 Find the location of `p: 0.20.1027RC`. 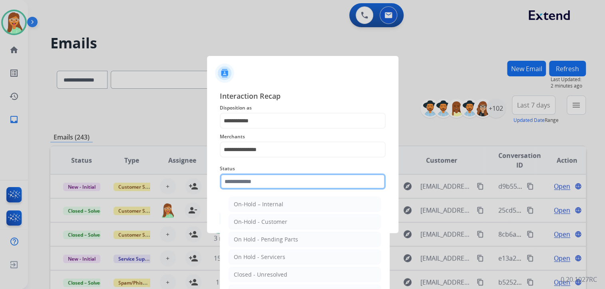

p: 0.20.1027RC is located at coordinates (579, 279).